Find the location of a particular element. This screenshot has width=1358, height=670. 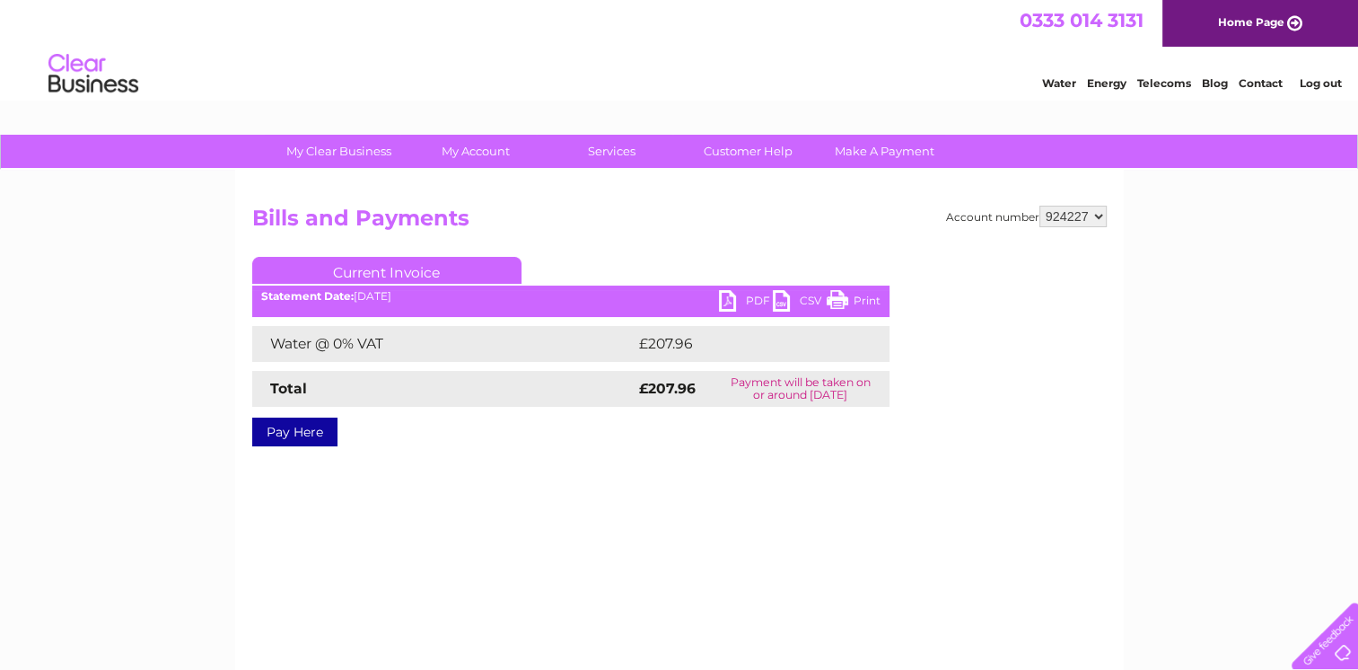

h2: Bills and Payments is located at coordinates (680, 223).